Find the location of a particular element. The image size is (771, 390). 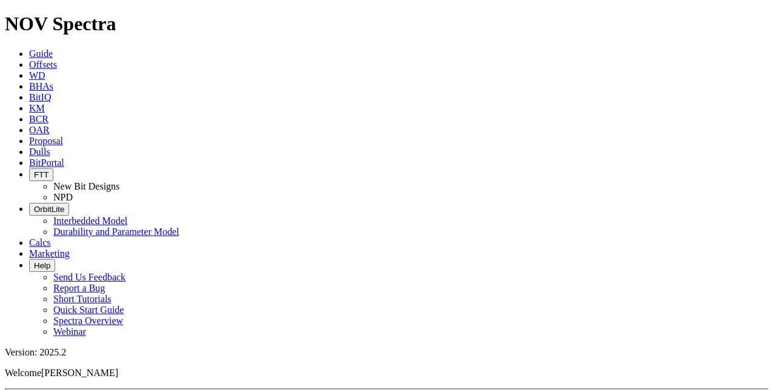

span: Dulls is located at coordinates (39, 152).